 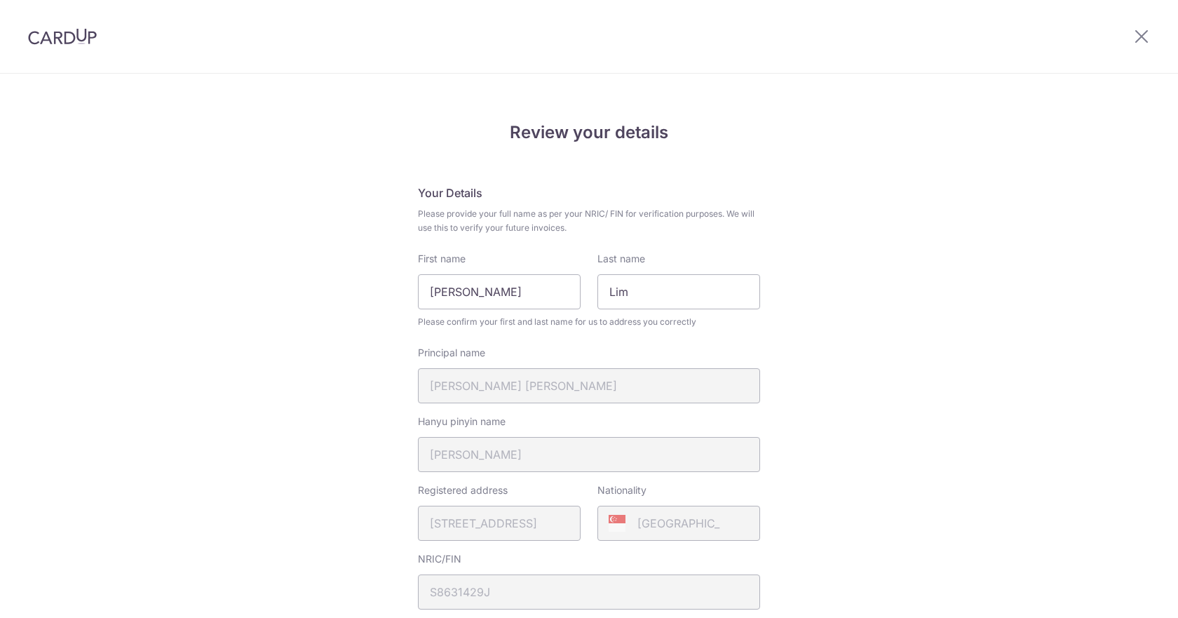 What do you see at coordinates (622, 490) in the screenshot?
I see `label: Nationality` at bounding box center [622, 490].